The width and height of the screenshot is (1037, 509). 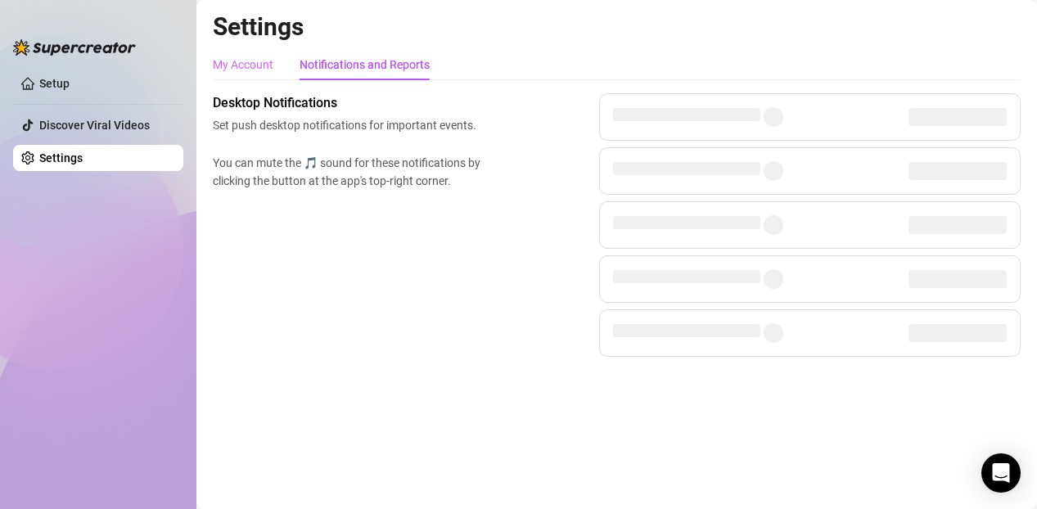 I want to click on a: Settings, so click(x=61, y=158).